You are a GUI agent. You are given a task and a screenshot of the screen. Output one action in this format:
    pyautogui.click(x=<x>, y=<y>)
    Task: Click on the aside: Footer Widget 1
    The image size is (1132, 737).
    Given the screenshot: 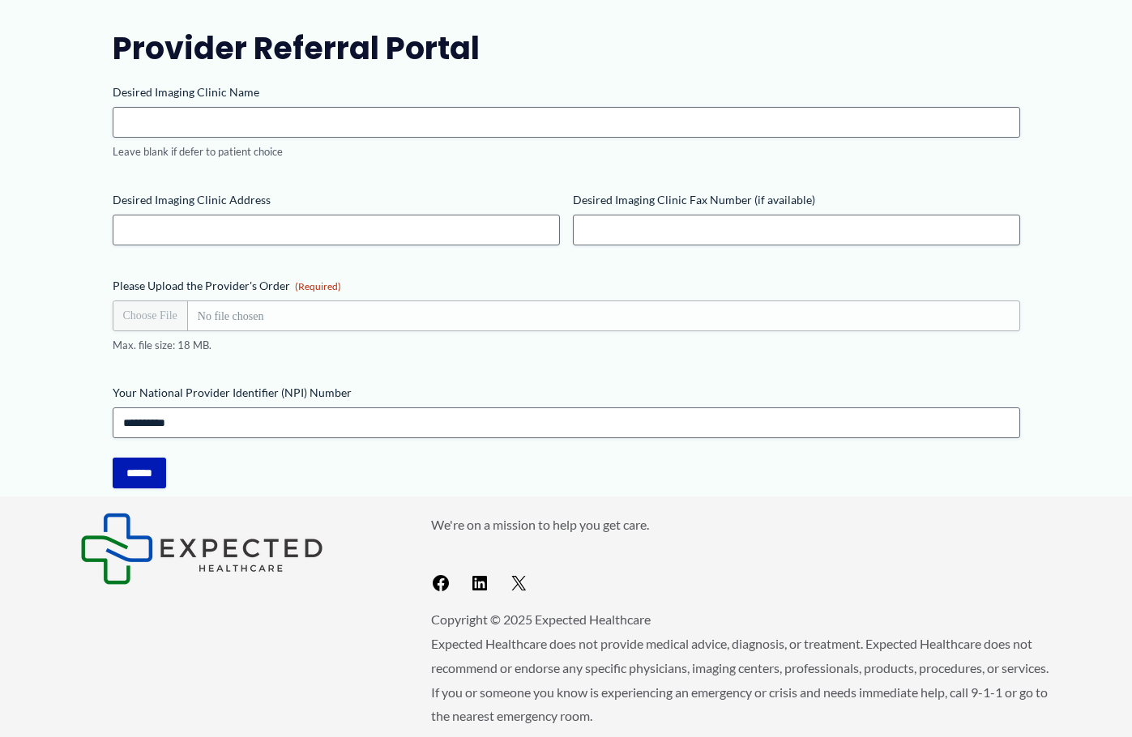 What is the action you would take?
    pyautogui.click(x=235, y=548)
    